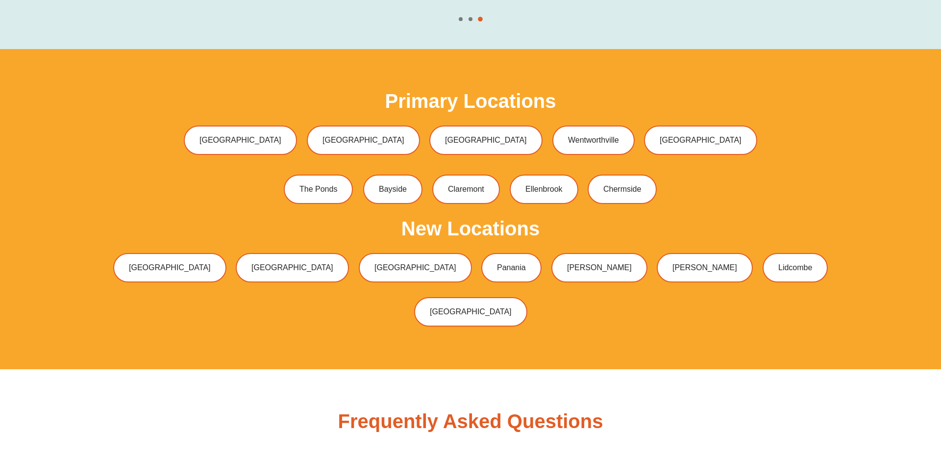  Describe the element at coordinates (544, 189) in the screenshot. I see `span: Ellenbrook` at that location.